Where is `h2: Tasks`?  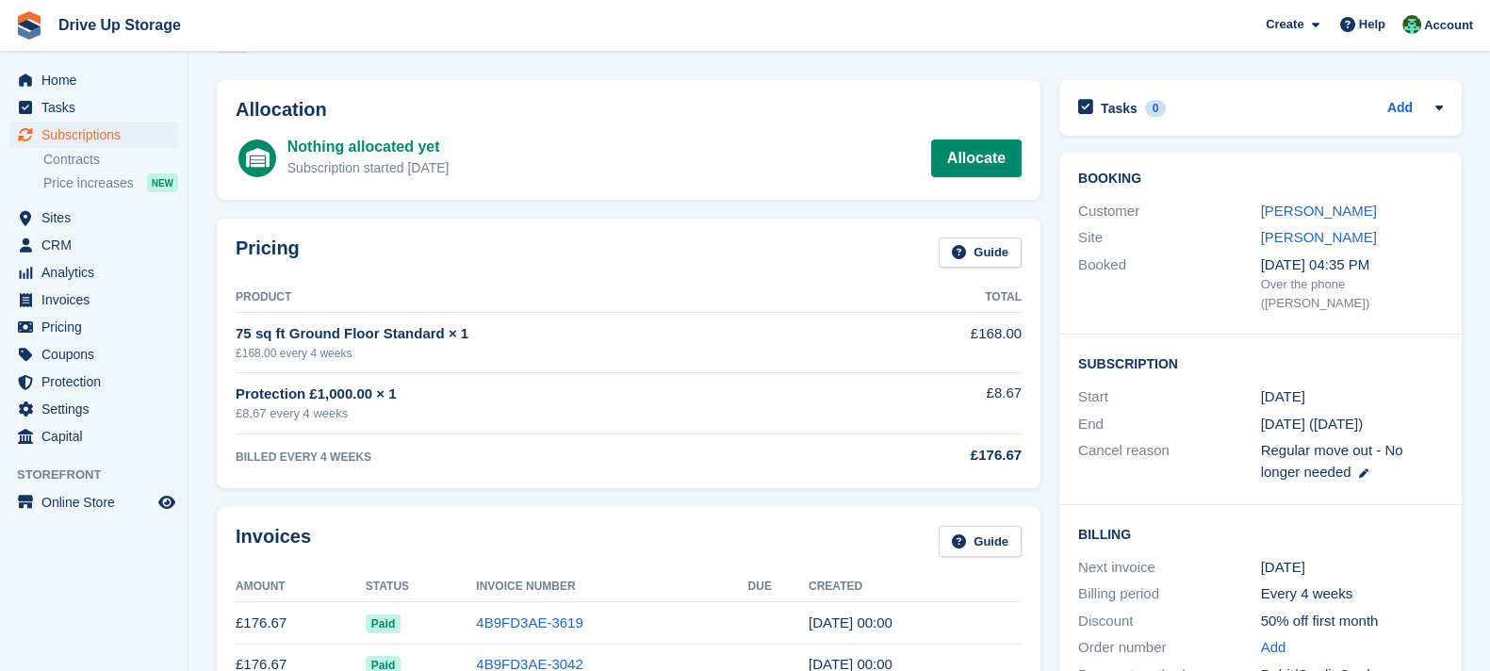 h2: Tasks is located at coordinates (1118, 108).